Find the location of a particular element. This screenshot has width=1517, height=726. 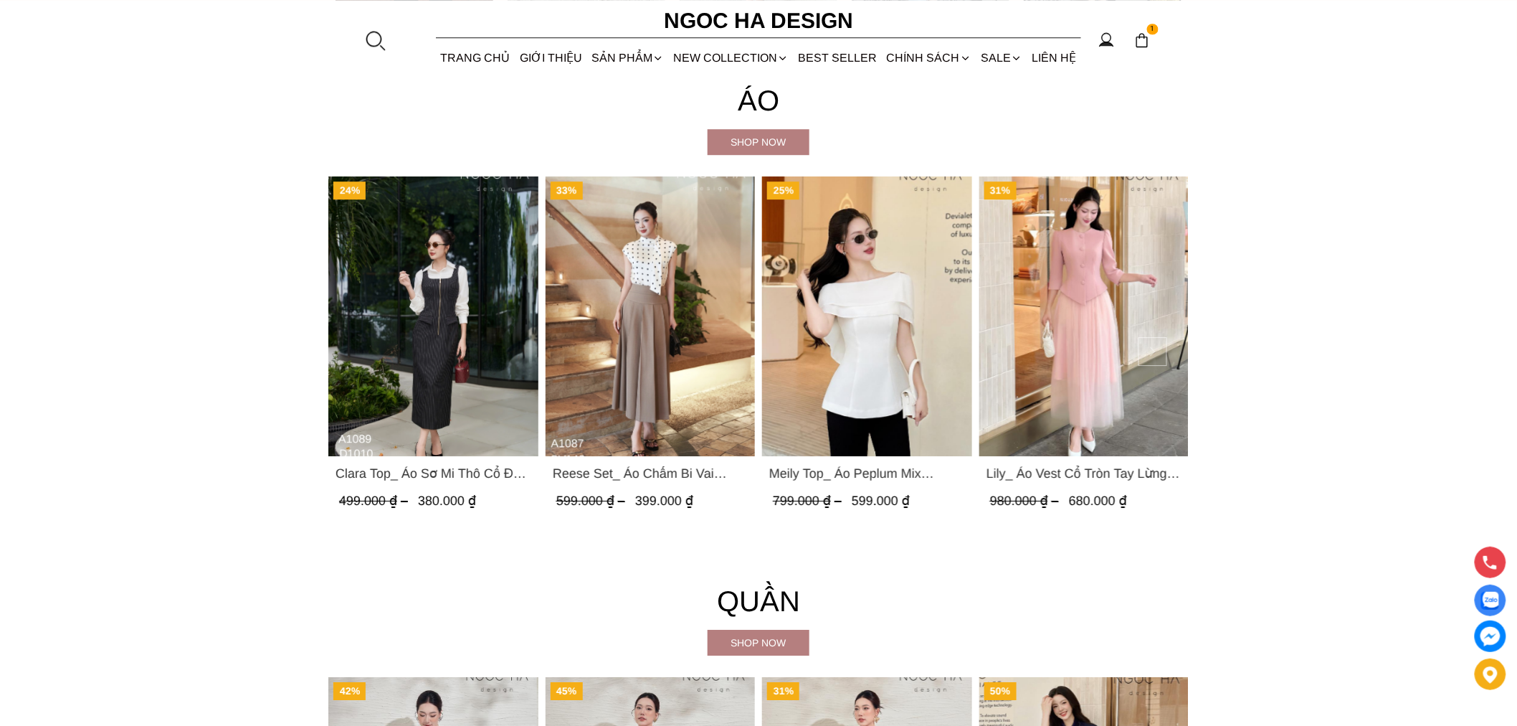

span: 680.000 ₫ is located at coordinates (1098, 501).